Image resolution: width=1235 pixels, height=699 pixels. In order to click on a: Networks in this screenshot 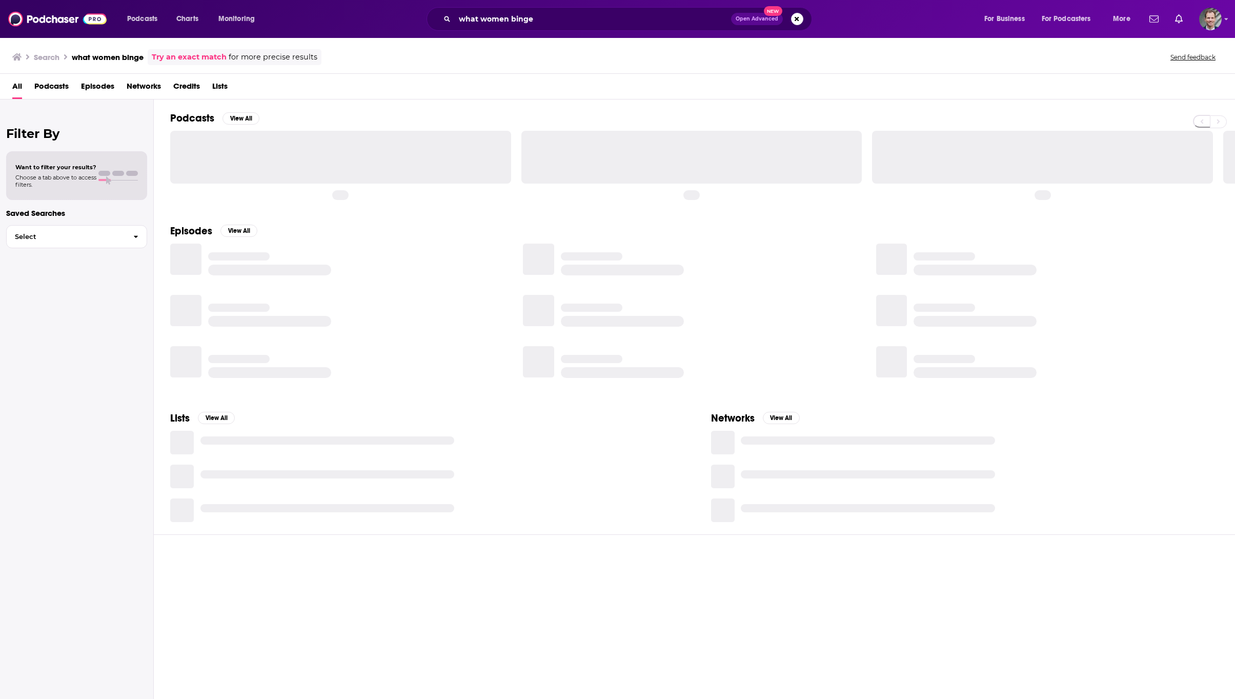, I will do `click(144, 88)`.